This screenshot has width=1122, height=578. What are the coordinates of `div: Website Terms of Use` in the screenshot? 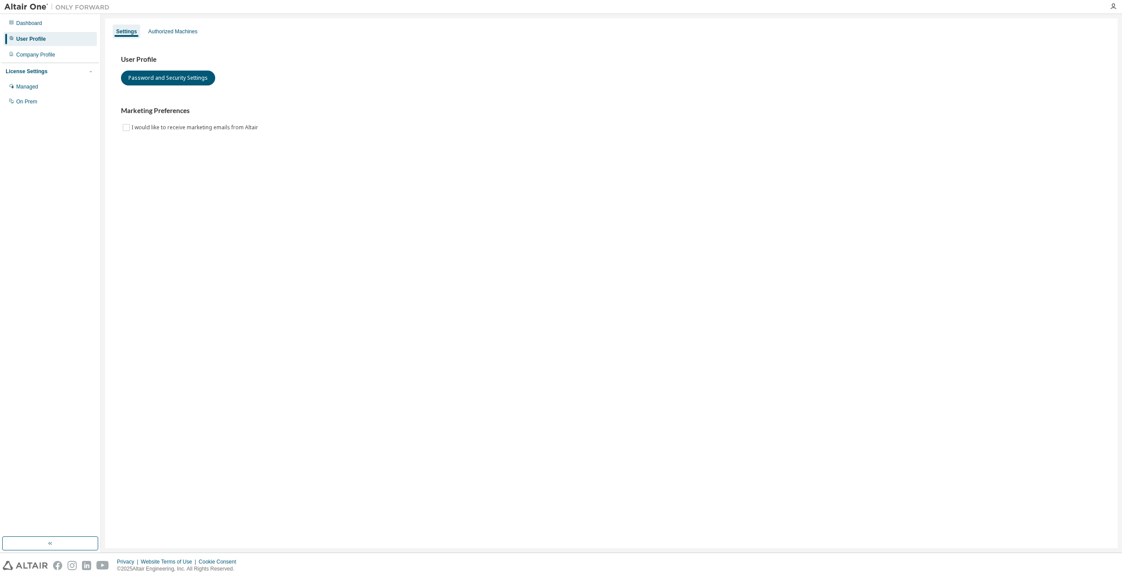 It's located at (170, 562).